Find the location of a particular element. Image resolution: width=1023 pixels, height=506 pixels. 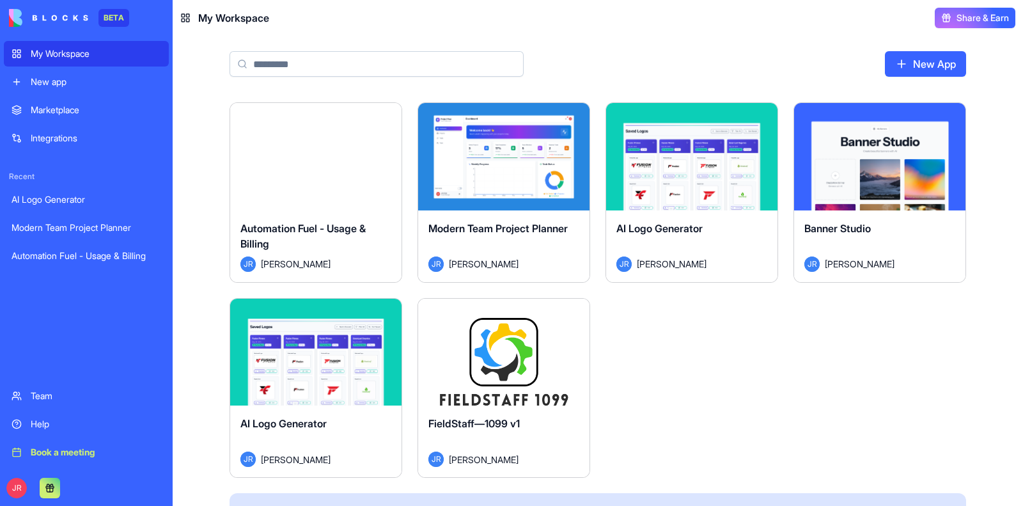

a: Team is located at coordinates (86, 396).